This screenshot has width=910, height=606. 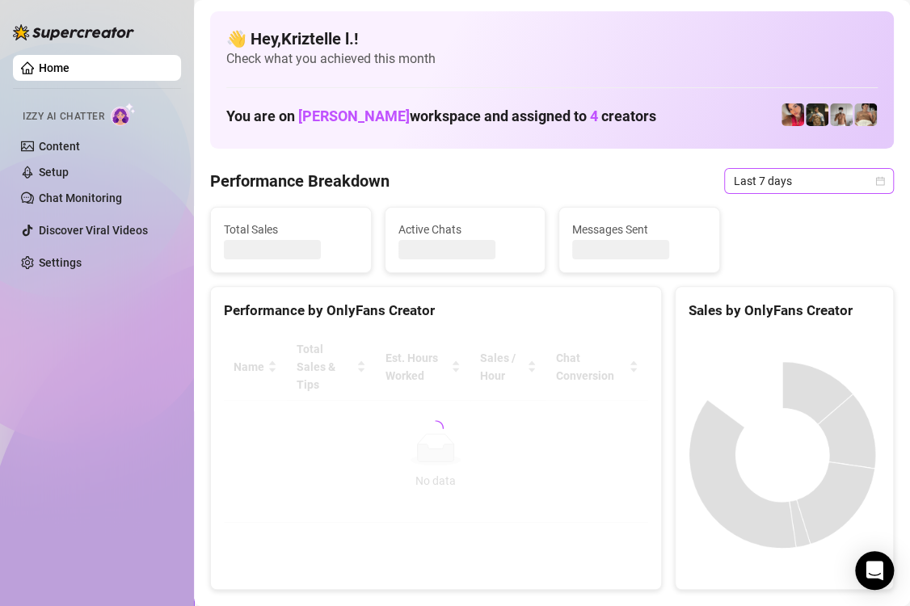 I want to click on div: Open Intercom Messenger, so click(x=875, y=571).